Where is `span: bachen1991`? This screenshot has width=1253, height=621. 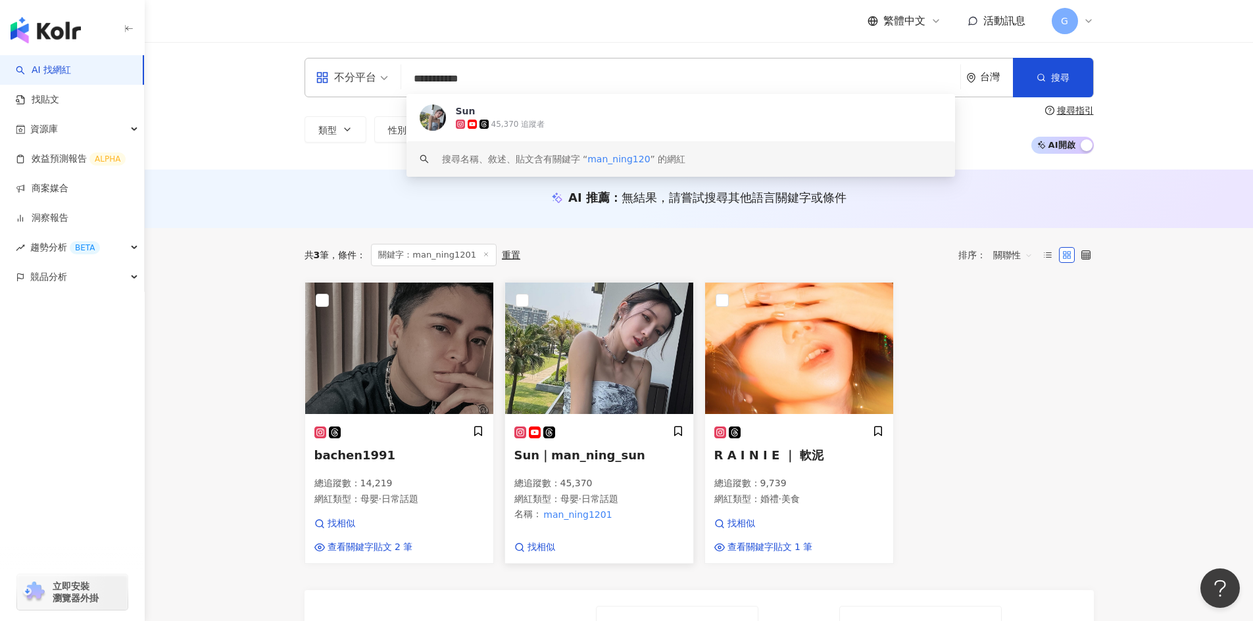 span: bachen1991 is located at coordinates (355, 455).